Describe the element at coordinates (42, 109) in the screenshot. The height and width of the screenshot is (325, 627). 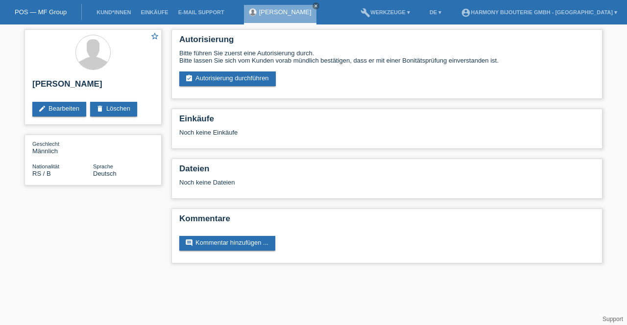
I see `i: edit` at that location.